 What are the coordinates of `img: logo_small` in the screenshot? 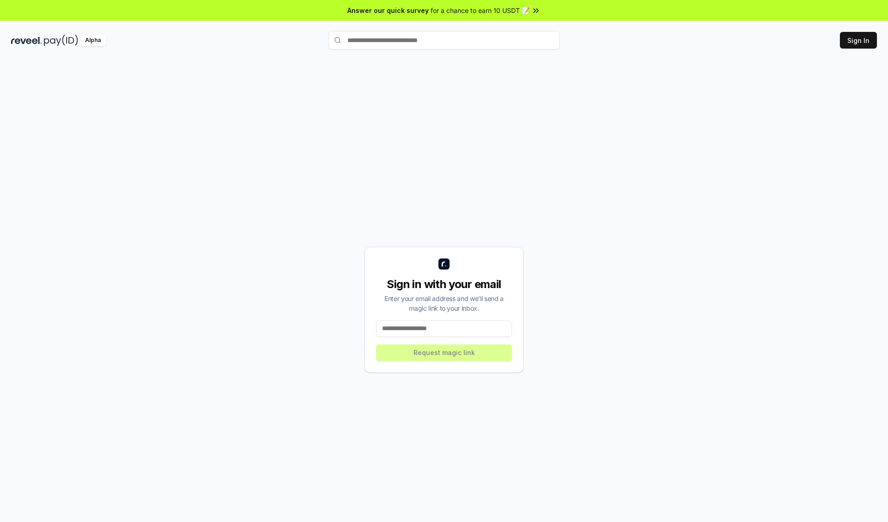 It's located at (444, 264).